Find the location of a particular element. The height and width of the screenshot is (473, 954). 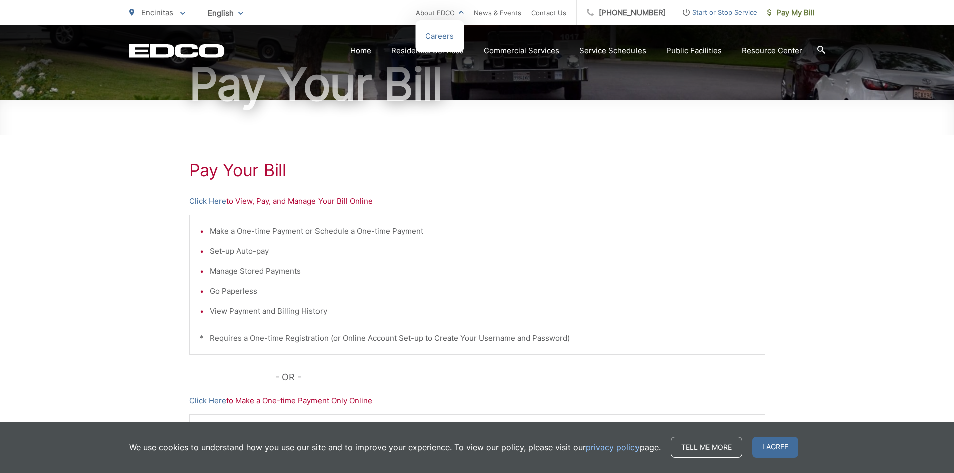

span: English is located at coordinates (225, 13).